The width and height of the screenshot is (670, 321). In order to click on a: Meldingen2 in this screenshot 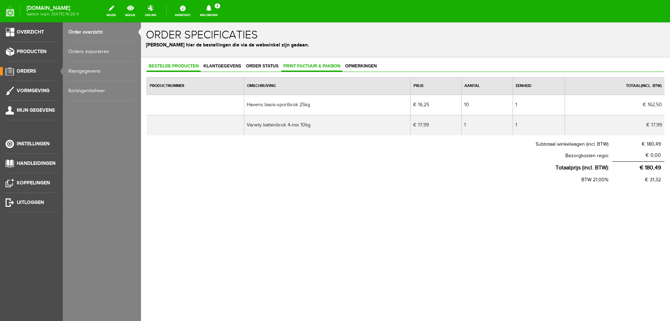, I will do `click(209, 11)`.